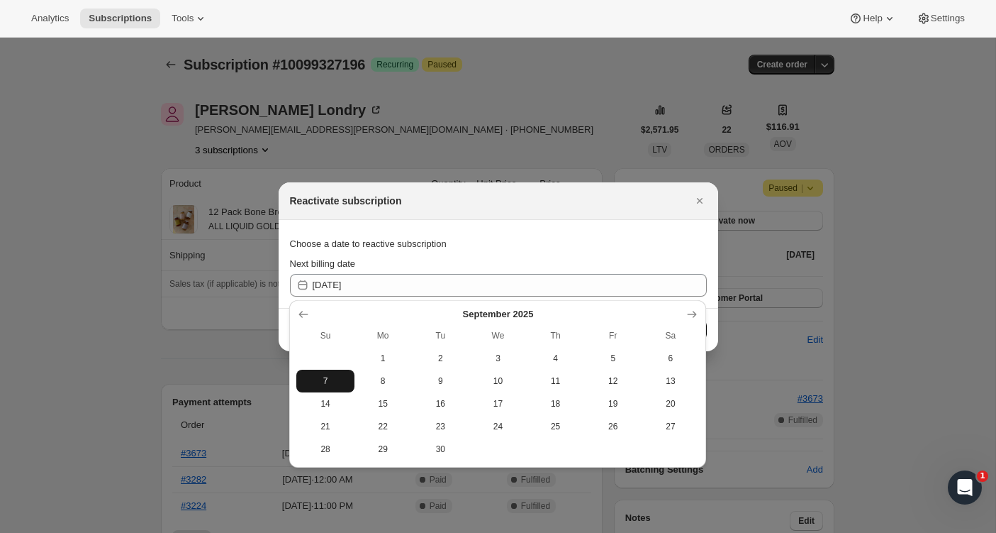 This screenshot has height=533, width=996. I want to click on h2: Reactivate subscription, so click(346, 201).